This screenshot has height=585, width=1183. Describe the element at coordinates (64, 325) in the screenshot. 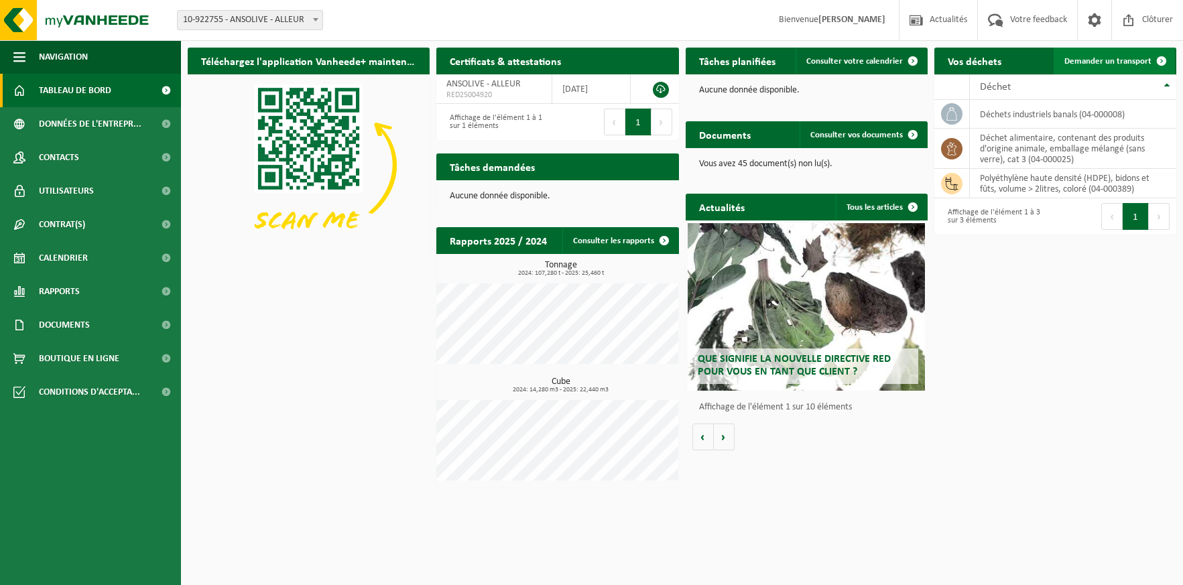

I see `span: Documents` at that location.